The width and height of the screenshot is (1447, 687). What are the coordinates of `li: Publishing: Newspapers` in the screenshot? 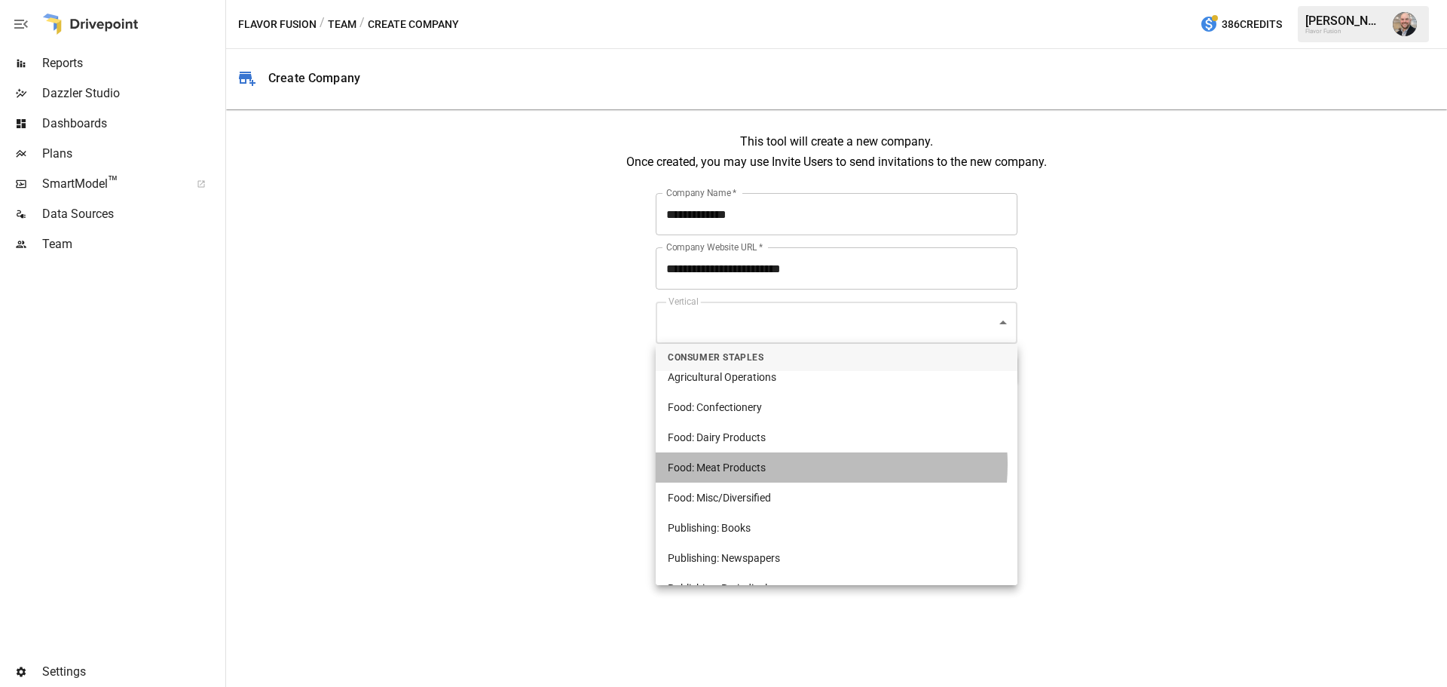 It's located at (836, 558).